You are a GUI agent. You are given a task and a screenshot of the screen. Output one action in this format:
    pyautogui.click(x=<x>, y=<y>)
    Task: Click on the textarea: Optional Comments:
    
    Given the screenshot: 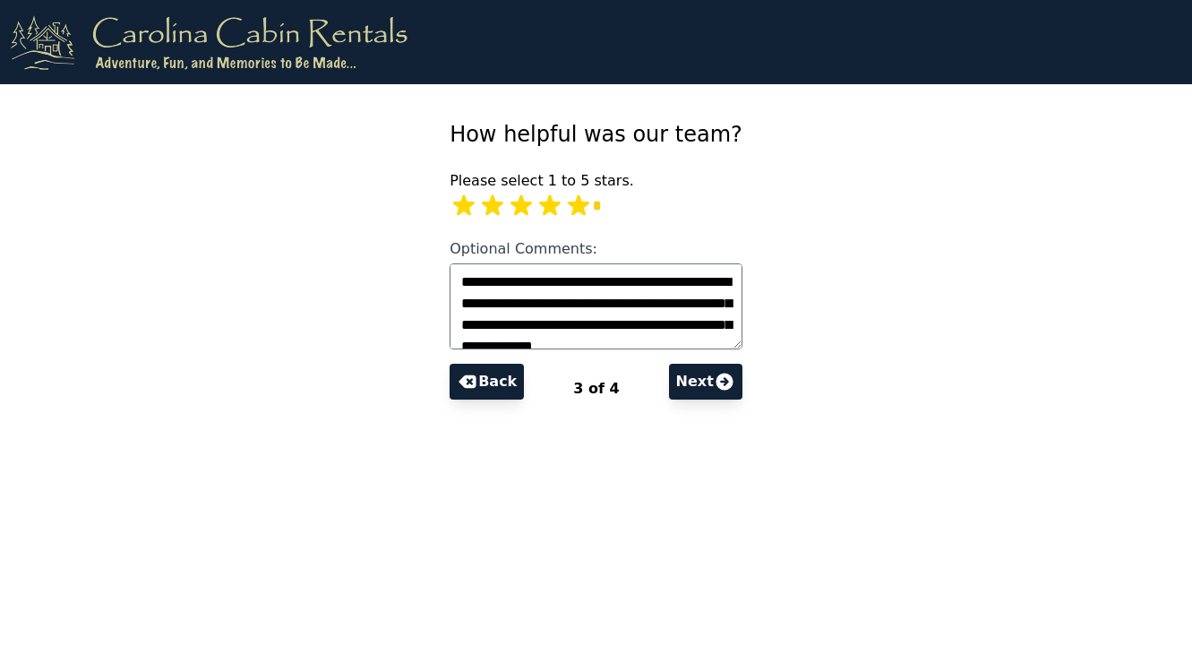 What is the action you would take?
    pyautogui.click(x=595, y=306)
    